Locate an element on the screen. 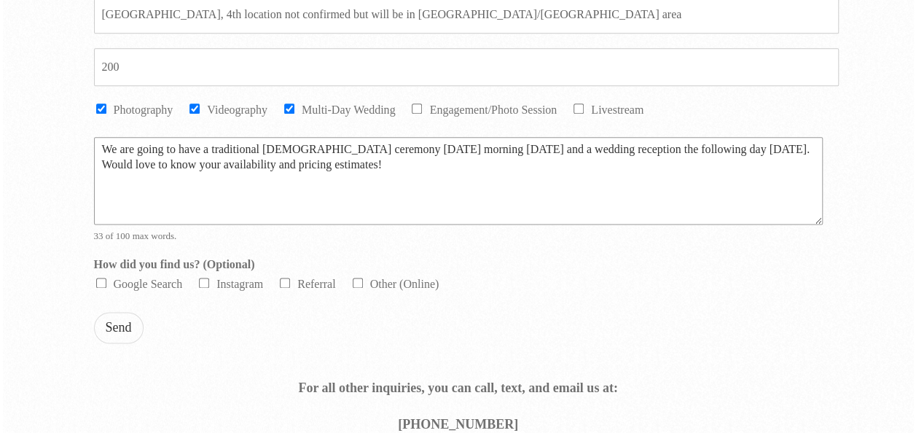  label: Google Search is located at coordinates (148, 284).